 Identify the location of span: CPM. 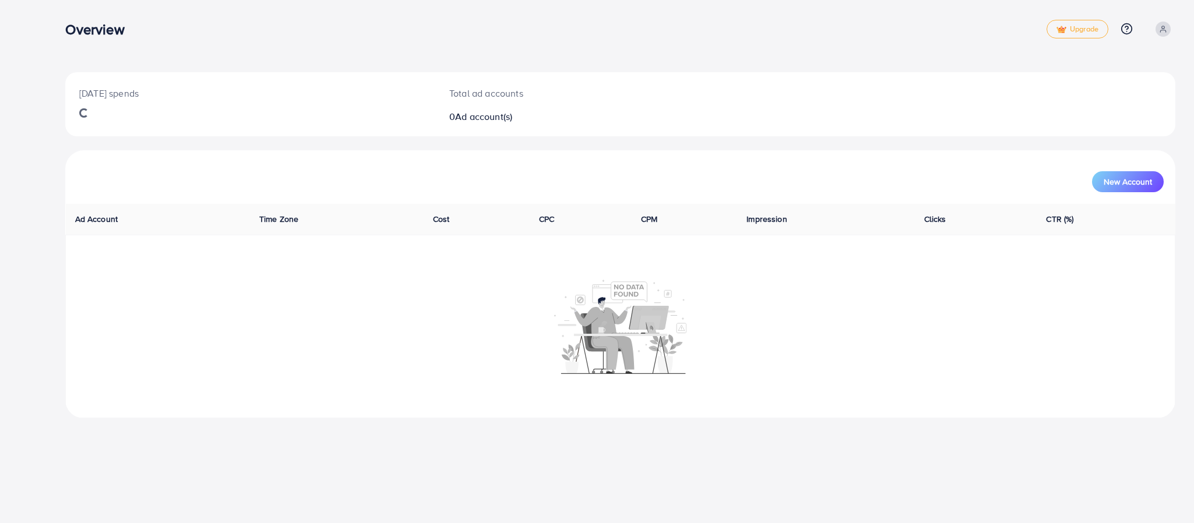
(649, 219).